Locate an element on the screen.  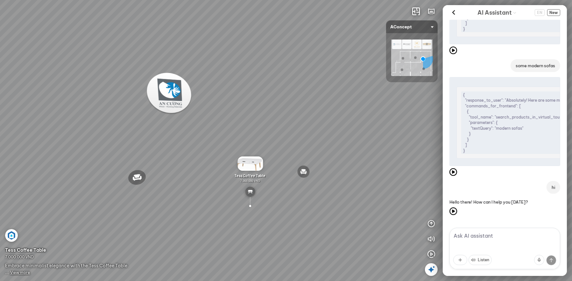
img: Ban_cafe_tess_PZ9X7JLLUFAD.gif is located at coordinates (250, 163).